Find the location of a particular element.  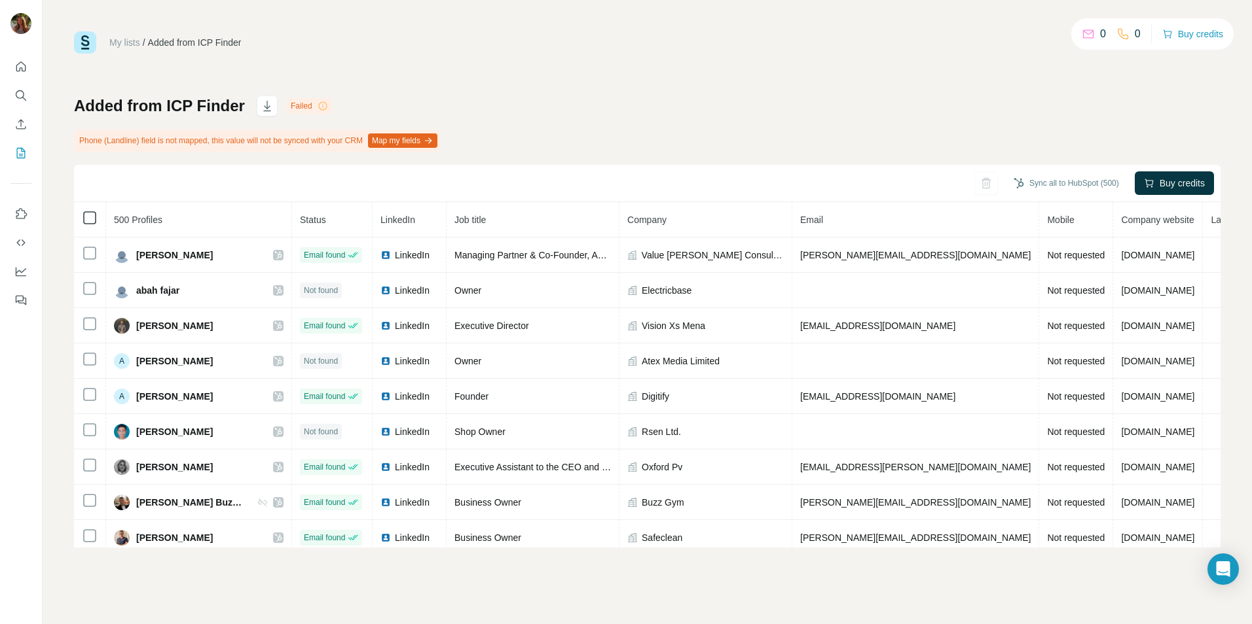

span: Email is located at coordinates (811, 220).